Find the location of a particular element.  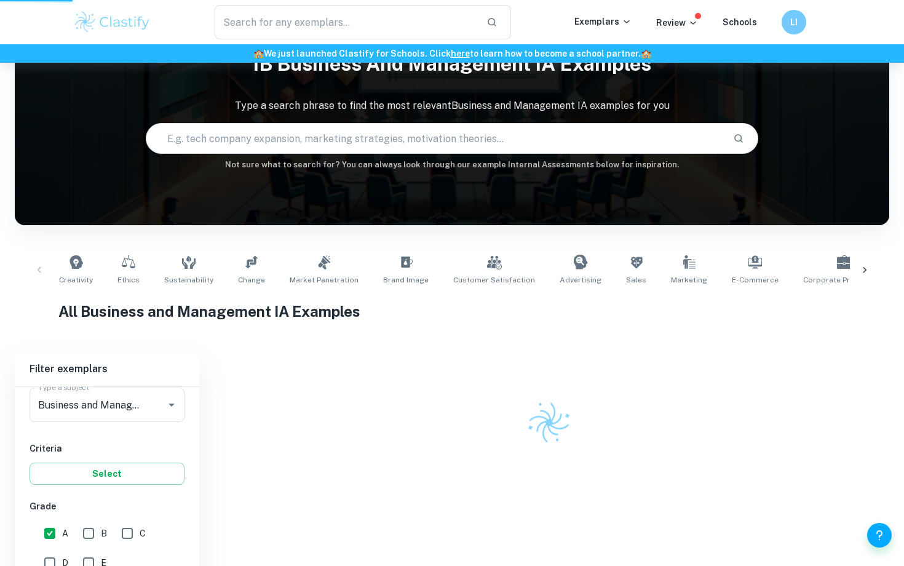

h1: IB Business and Management IA examples is located at coordinates (452, 64).